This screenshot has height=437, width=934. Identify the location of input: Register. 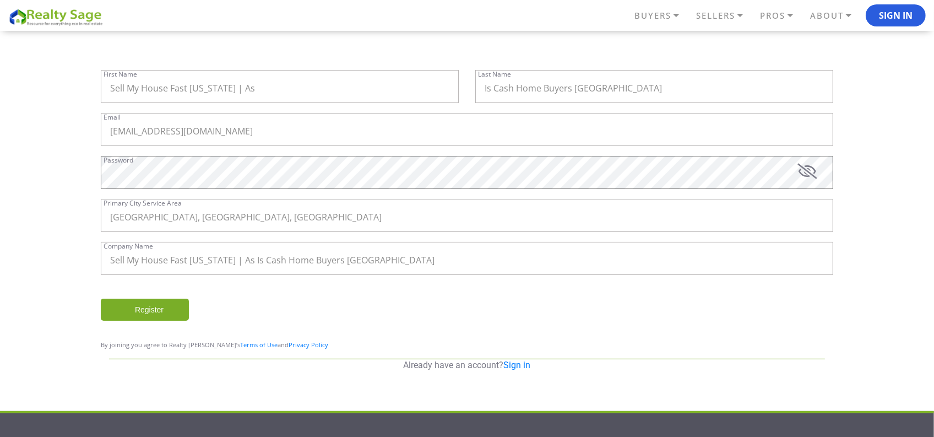
(145, 310).